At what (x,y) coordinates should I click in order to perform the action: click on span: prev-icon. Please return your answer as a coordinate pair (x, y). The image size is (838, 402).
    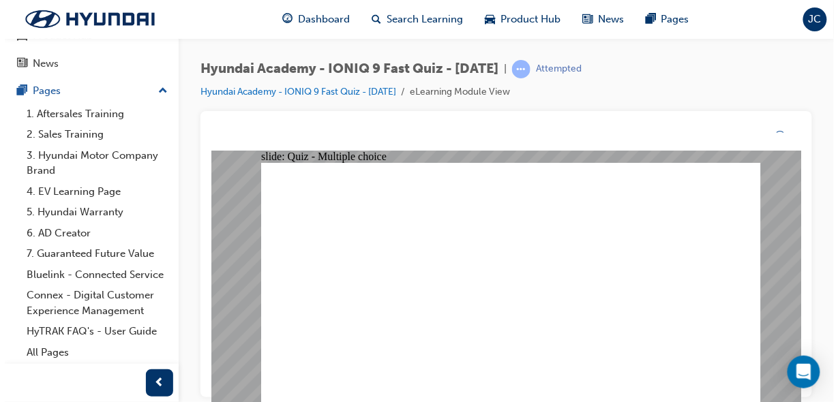
    Looking at the image, I should click on (155, 383).